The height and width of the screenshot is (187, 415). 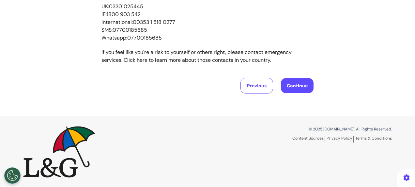 I want to click on div: International:, so click(x=208, y=22).